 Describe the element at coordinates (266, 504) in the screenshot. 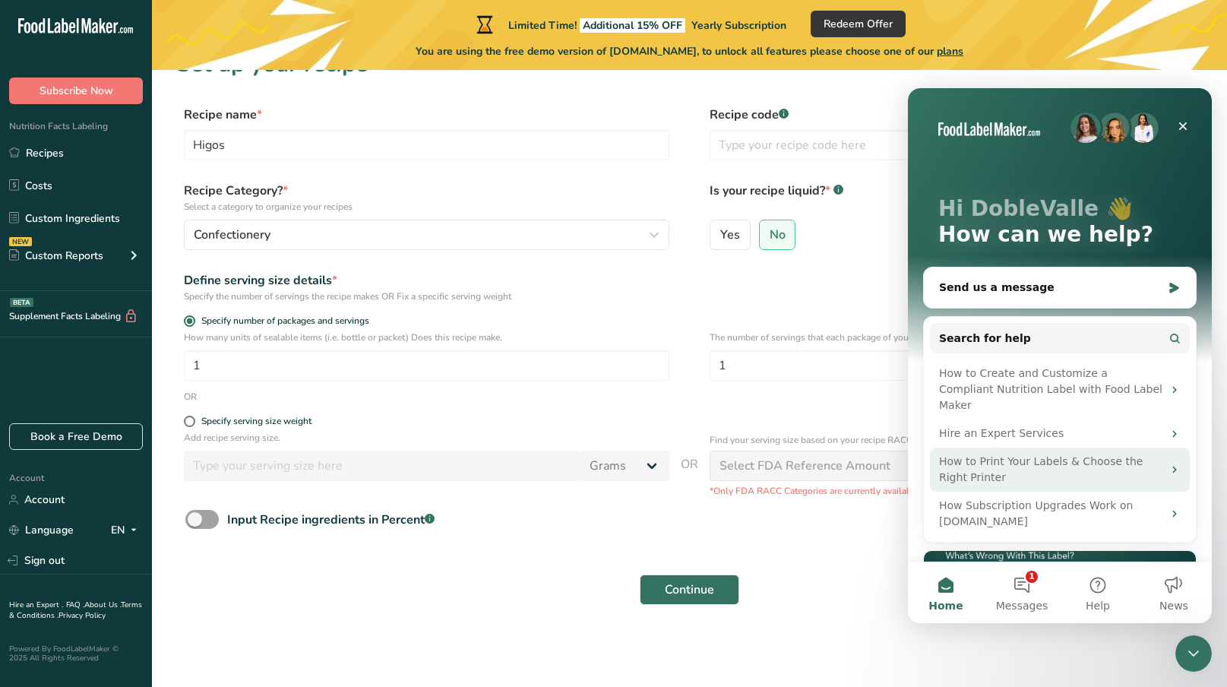

I see `button: News` at that location.